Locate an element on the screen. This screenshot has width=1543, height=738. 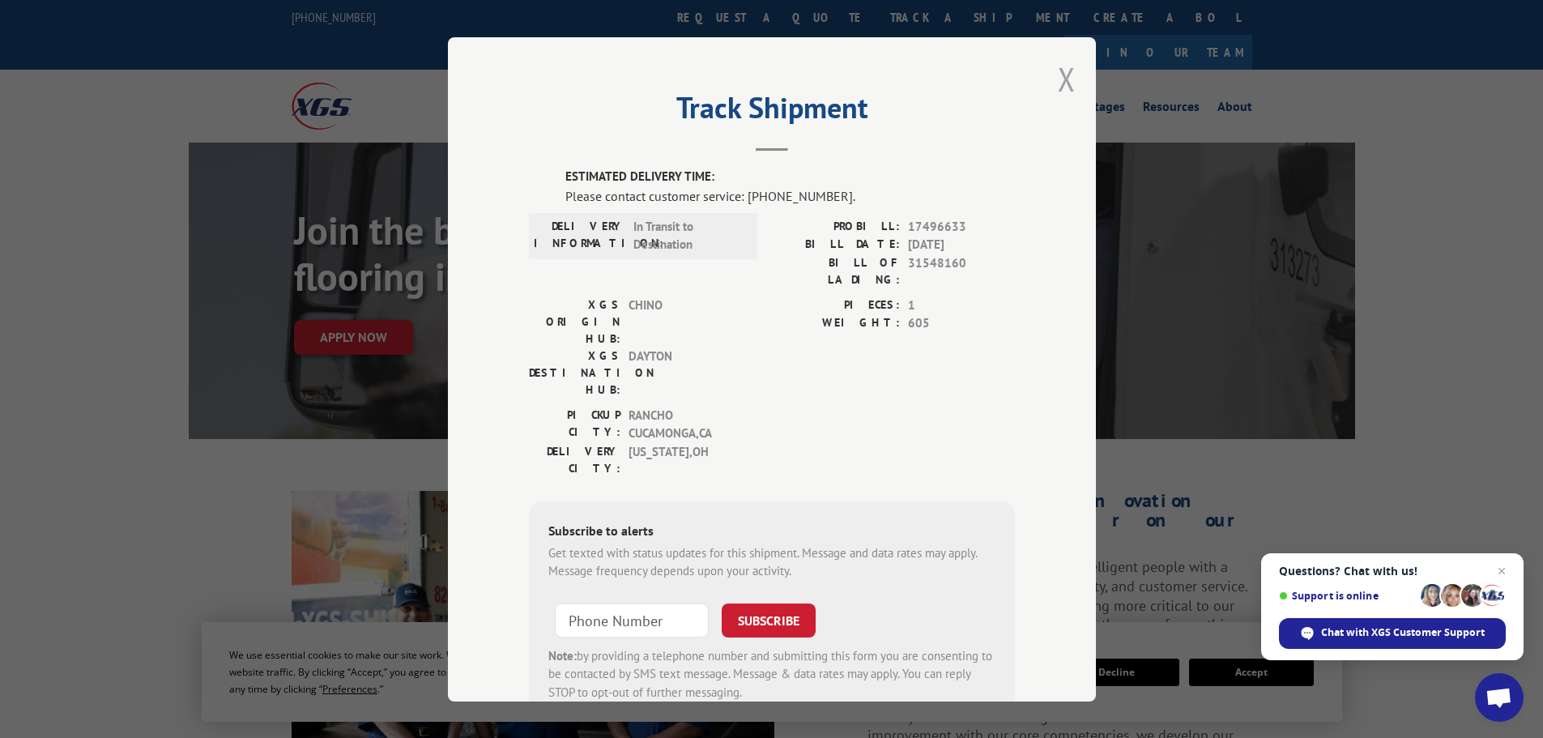
label: DELIVERY INFORMATION: is located at coordinates (579, 235).